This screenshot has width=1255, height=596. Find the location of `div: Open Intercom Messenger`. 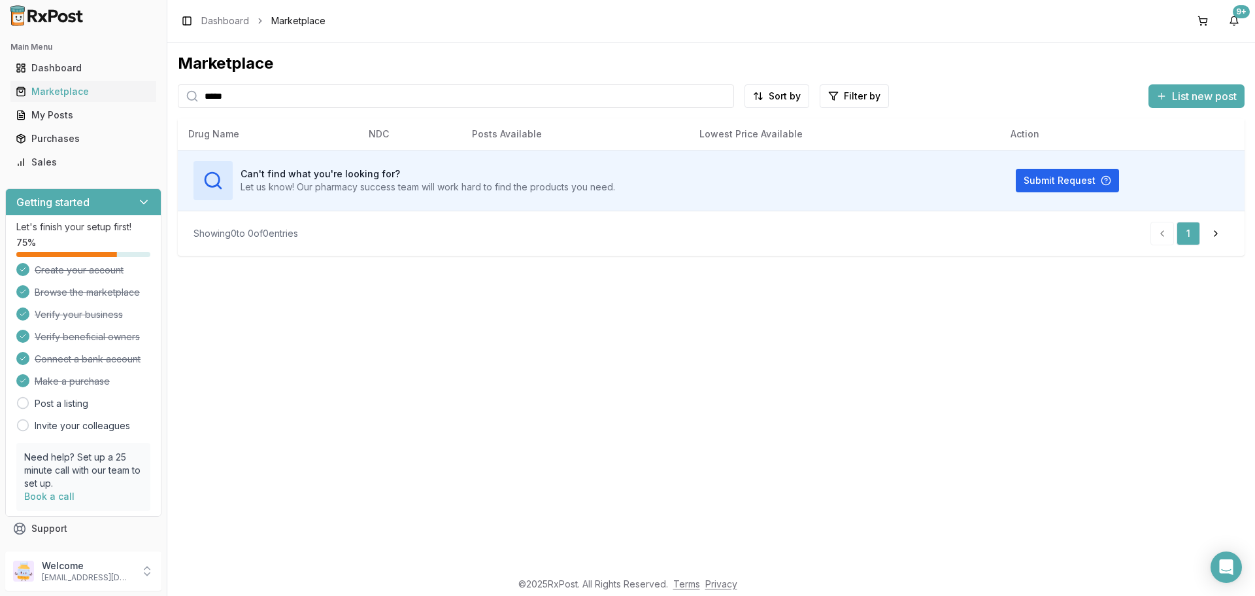

div: Open Intercom Messenger is located at coordinates (1226, 567).